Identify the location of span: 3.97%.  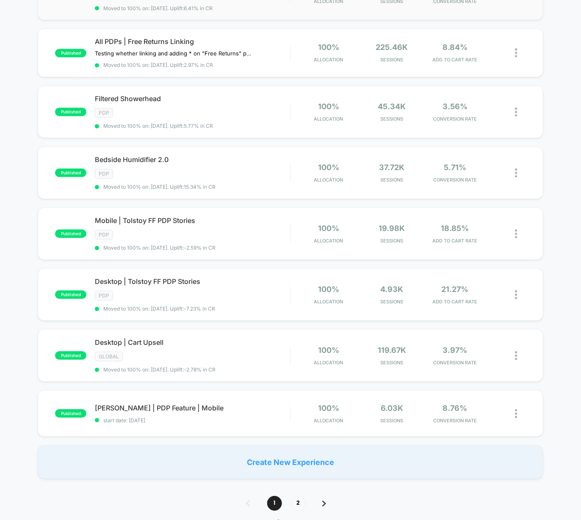
(455, 350).